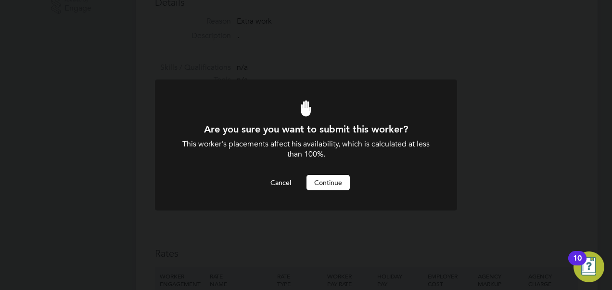 This screenshot has height=290, width=612. I want to click on button: Cancel, so click(280, 182).